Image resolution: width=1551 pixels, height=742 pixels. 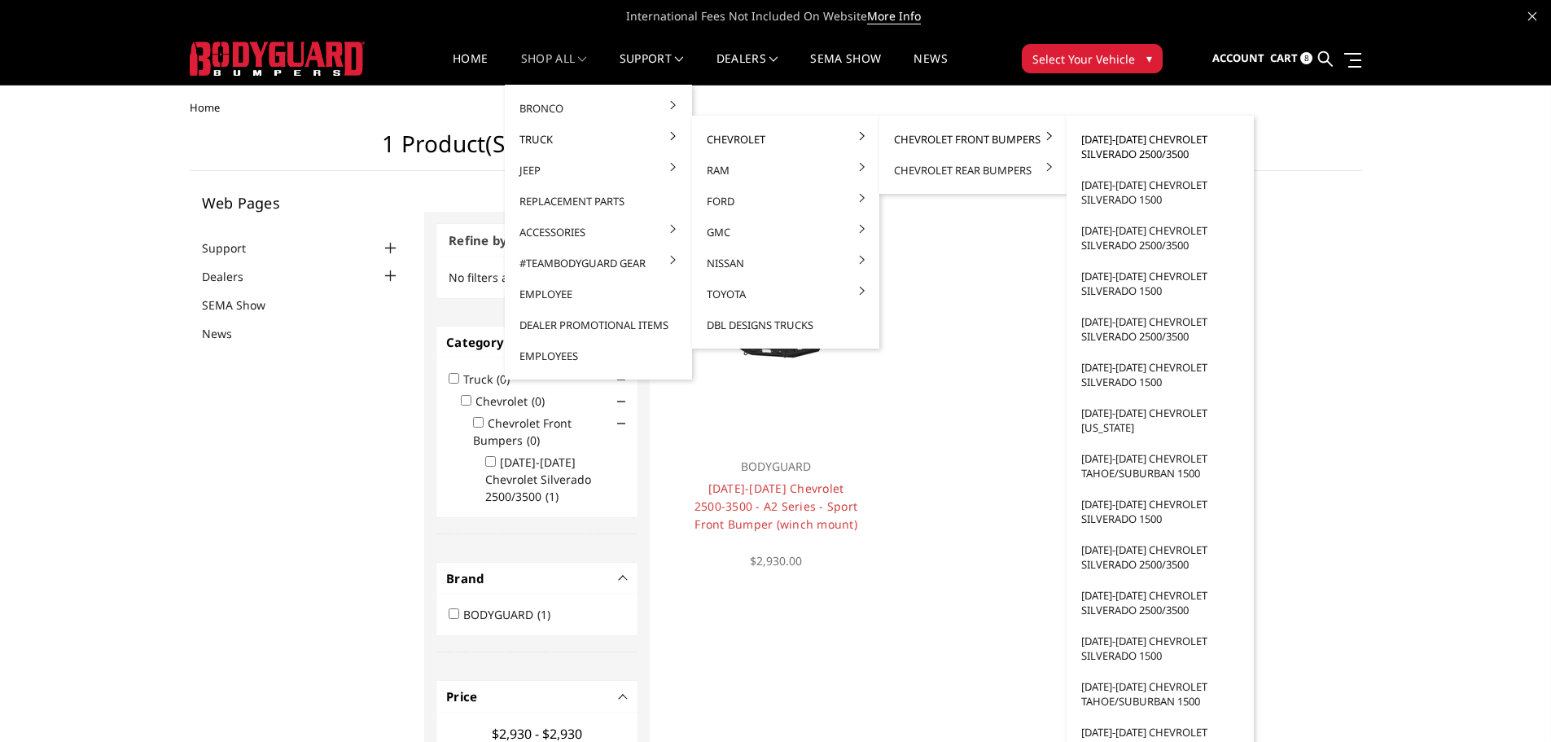 What do you see at coordinates (599, 356) in the screenshot?
I see `a: Employees` at bounding box center [599, 356].